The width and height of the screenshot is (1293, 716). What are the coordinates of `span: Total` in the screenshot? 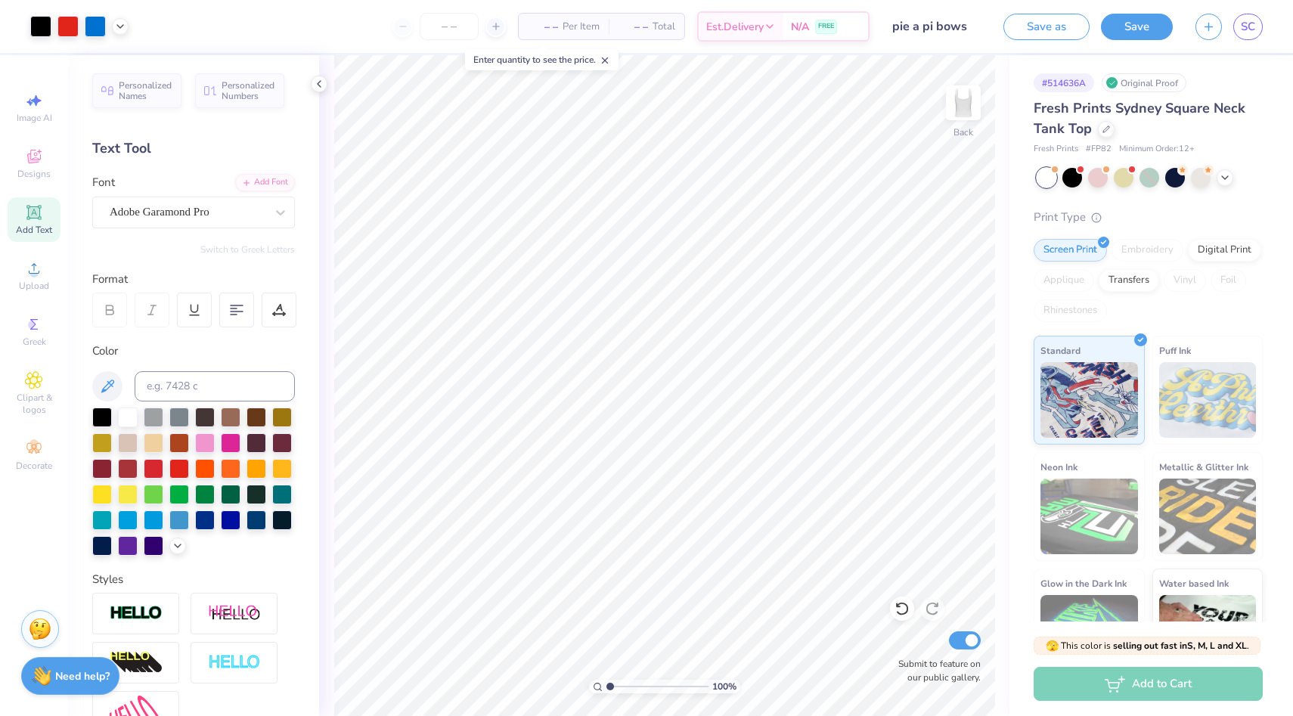 It's located at (664, 26).